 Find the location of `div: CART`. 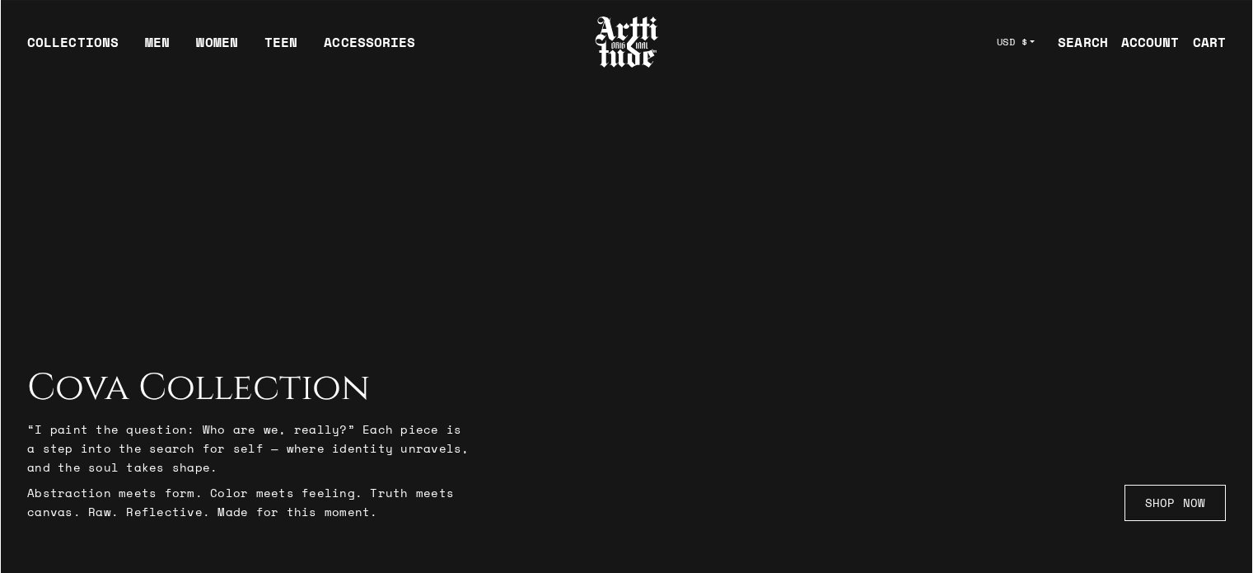

div: CART is located at coordinates (1209, 42).